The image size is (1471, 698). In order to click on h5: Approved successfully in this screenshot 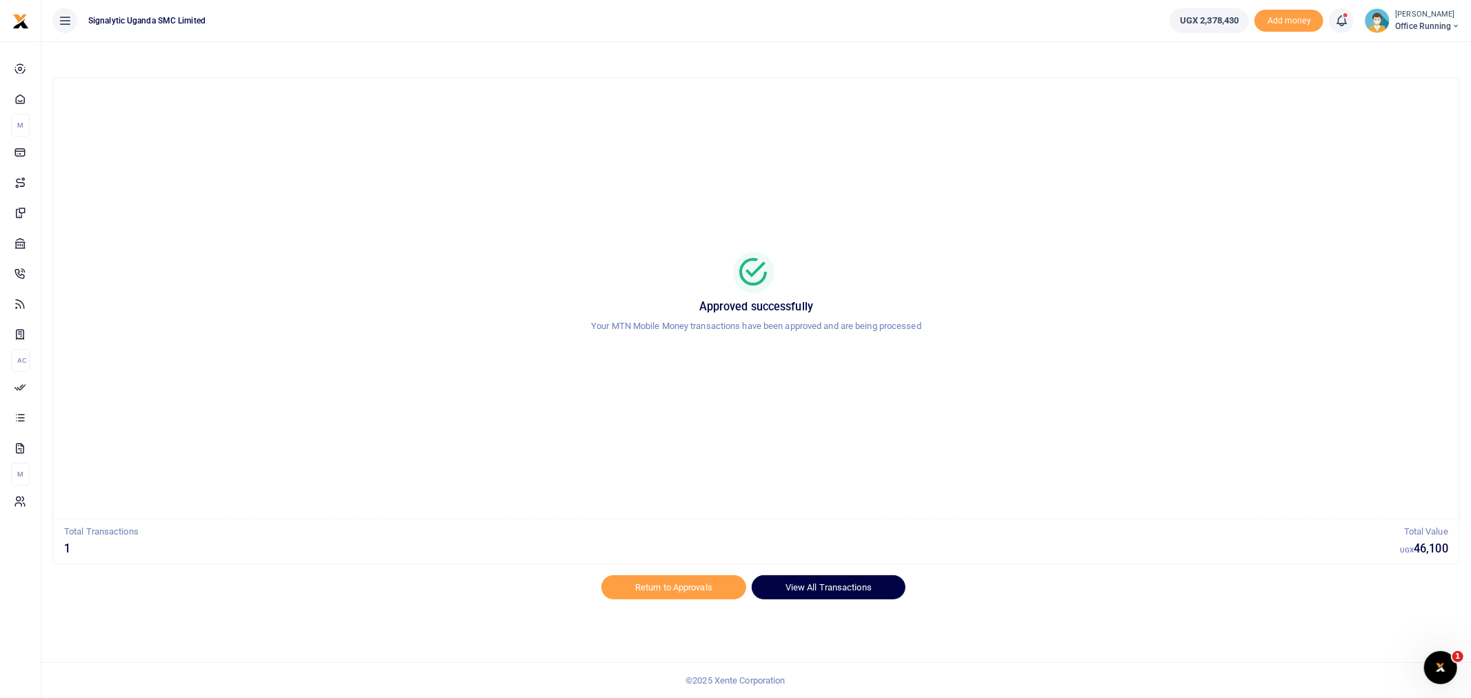, I will do `click(756, 307)`.